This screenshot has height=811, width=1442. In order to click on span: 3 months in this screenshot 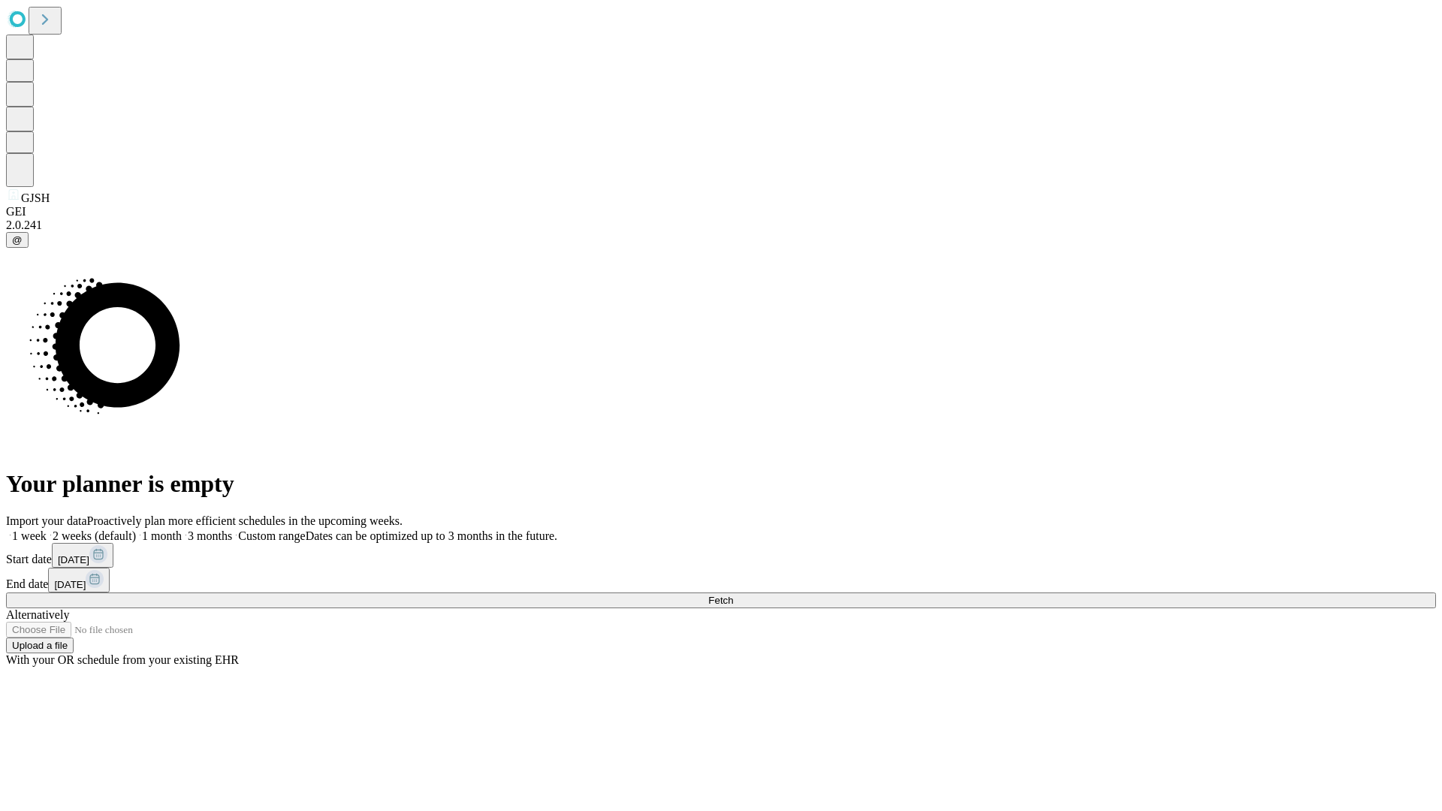, I will do `click(210, 536)`.